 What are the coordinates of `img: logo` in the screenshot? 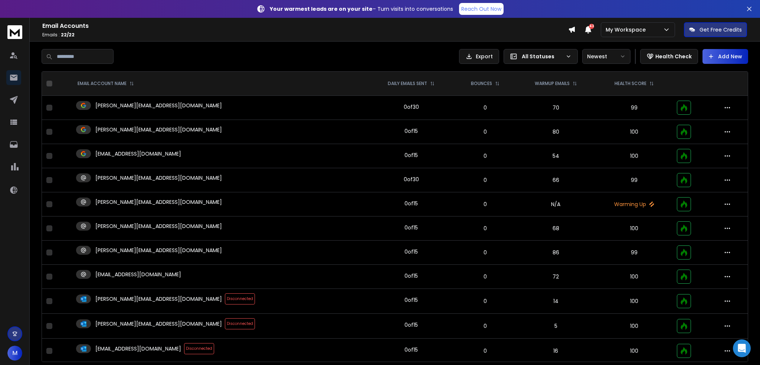 It's located at (15, 32).